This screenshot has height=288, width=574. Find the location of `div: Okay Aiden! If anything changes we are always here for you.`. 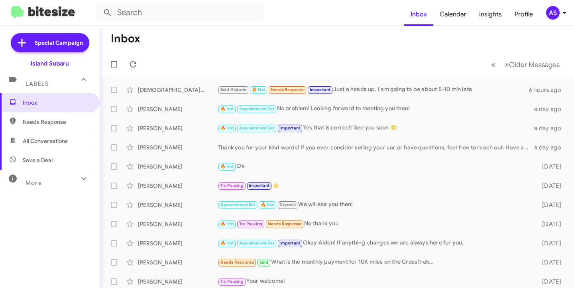

div: Okay Aiden! If anything changes we are always here for you. is located at coordinates (375, 243).